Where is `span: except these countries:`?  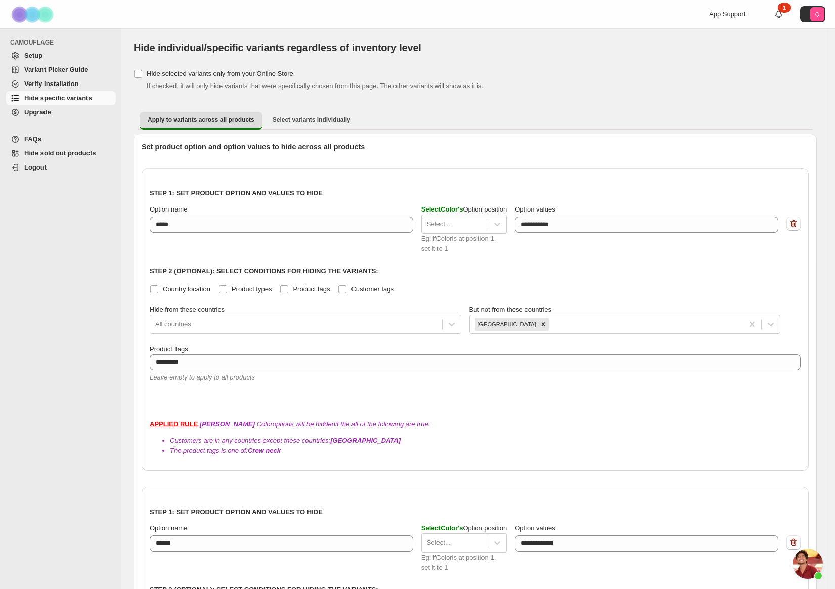 span: except these countries: is located at coordinates (332, 440).